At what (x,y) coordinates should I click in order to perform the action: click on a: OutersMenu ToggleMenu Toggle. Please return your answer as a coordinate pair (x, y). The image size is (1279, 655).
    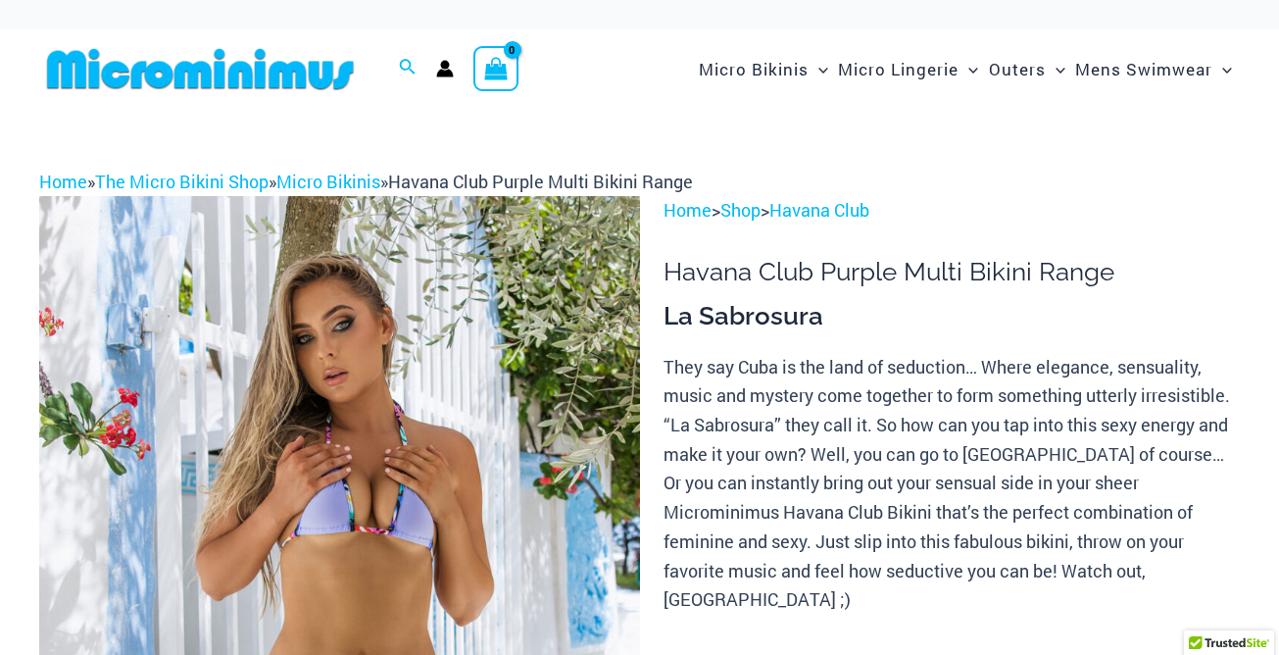
    Looking at the image, I should click on (1027, 69).